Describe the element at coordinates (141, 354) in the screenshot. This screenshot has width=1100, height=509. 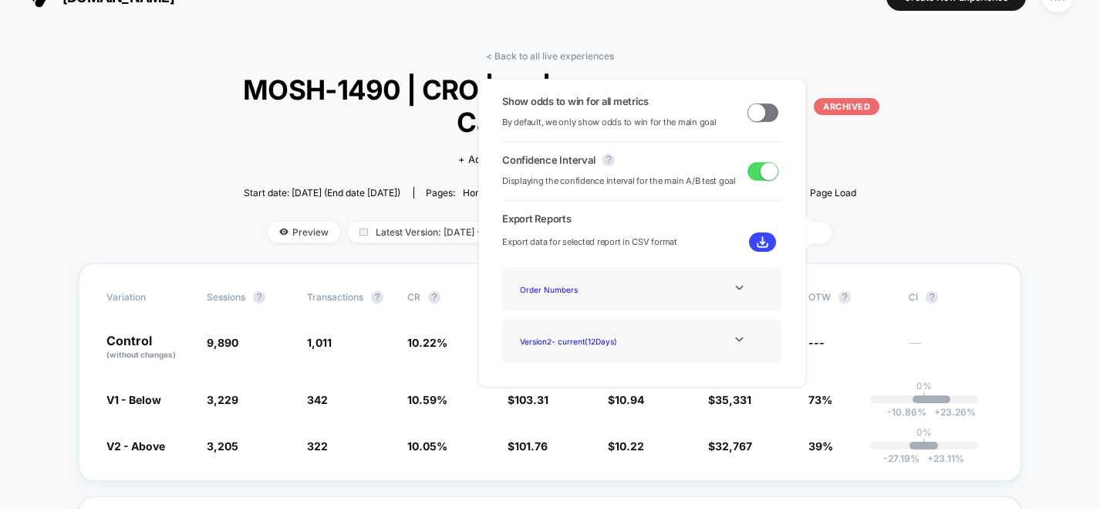
I see `span: (without changes)` at that location.